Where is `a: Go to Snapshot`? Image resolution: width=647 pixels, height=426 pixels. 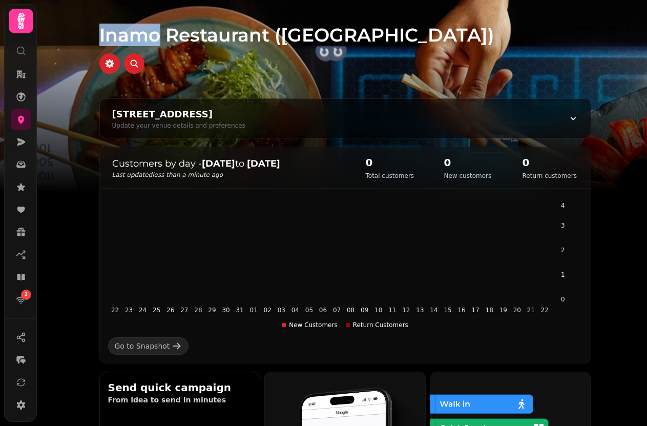 a: Go to Snapshot is located at coordinates (149, 346).